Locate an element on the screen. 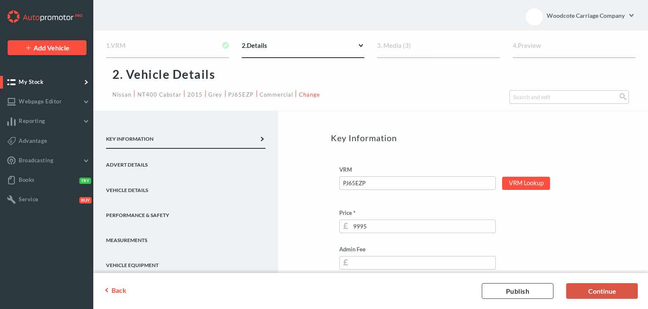  span: Webpage Editor is located at coordinates (40, 101).